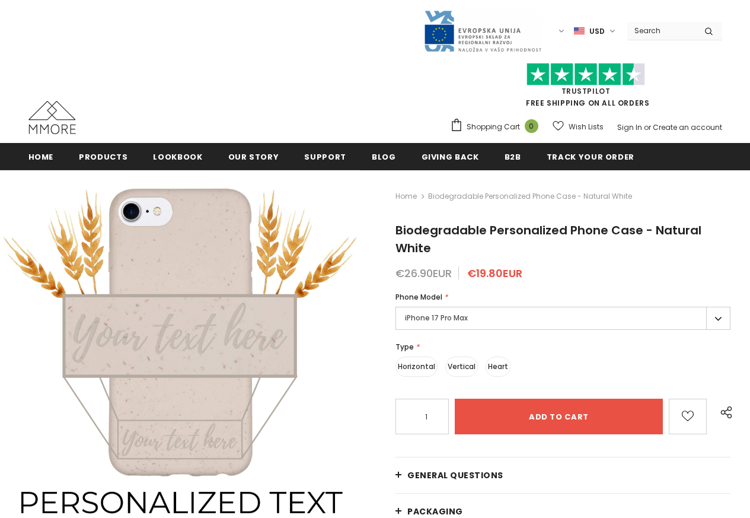 This screenshot has width=750, height=518. What do you see at coordinates (177, 157) in the screenshot?
I see `span: Lookbook` at bounding box center [177, 157].